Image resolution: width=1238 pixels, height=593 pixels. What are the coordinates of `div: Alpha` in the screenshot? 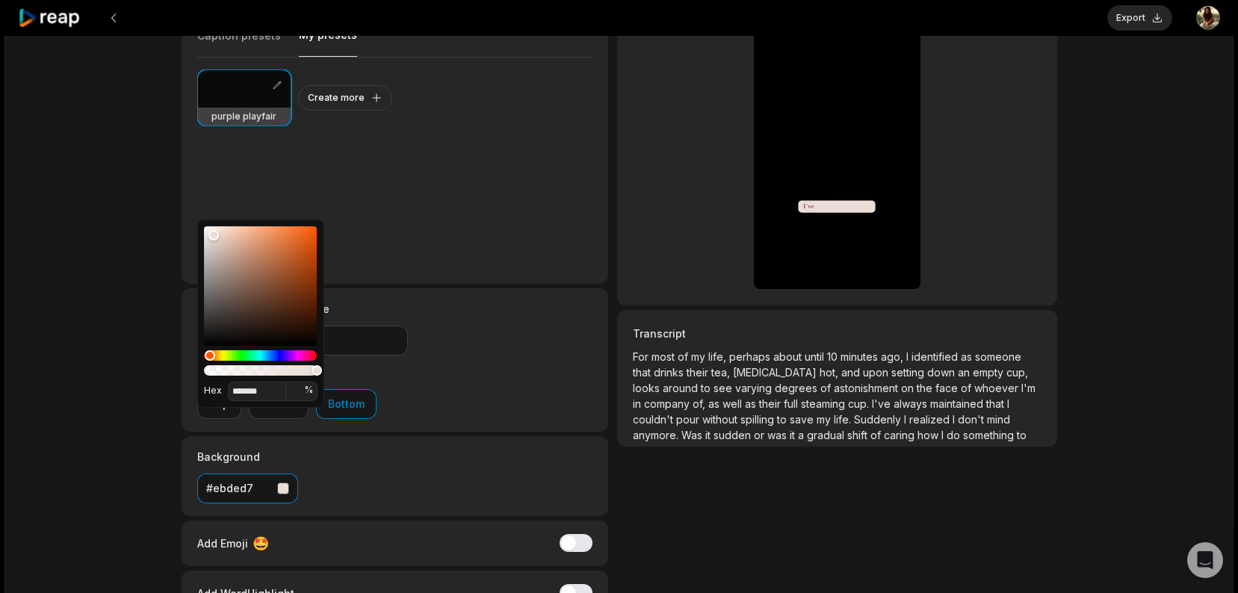 It's located at (260, 371).